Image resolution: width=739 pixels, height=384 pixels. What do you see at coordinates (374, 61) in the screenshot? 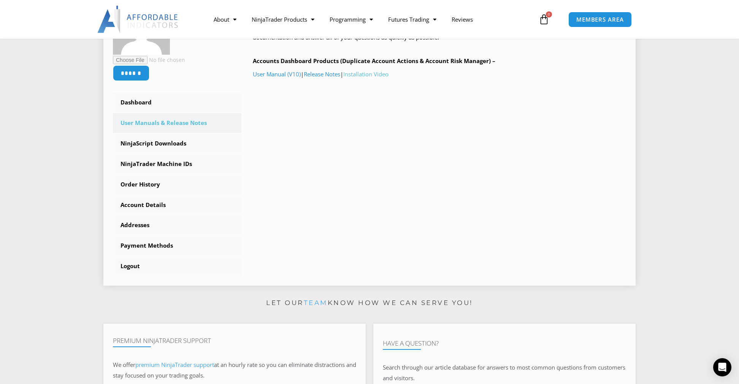
I see `b: Accounts Dashboard Products (Duplicate Account Actions & Account Risk Manager) –` at bounding box center [374, 61].